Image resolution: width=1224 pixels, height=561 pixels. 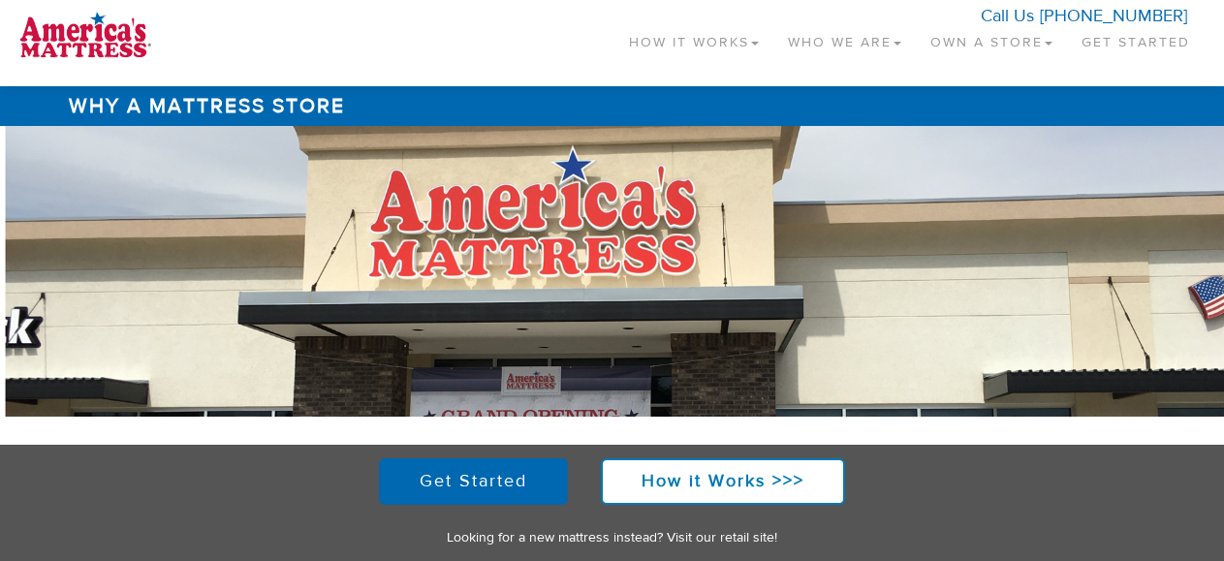 I want to click on a: How It Works, so click(x=694, y=38).